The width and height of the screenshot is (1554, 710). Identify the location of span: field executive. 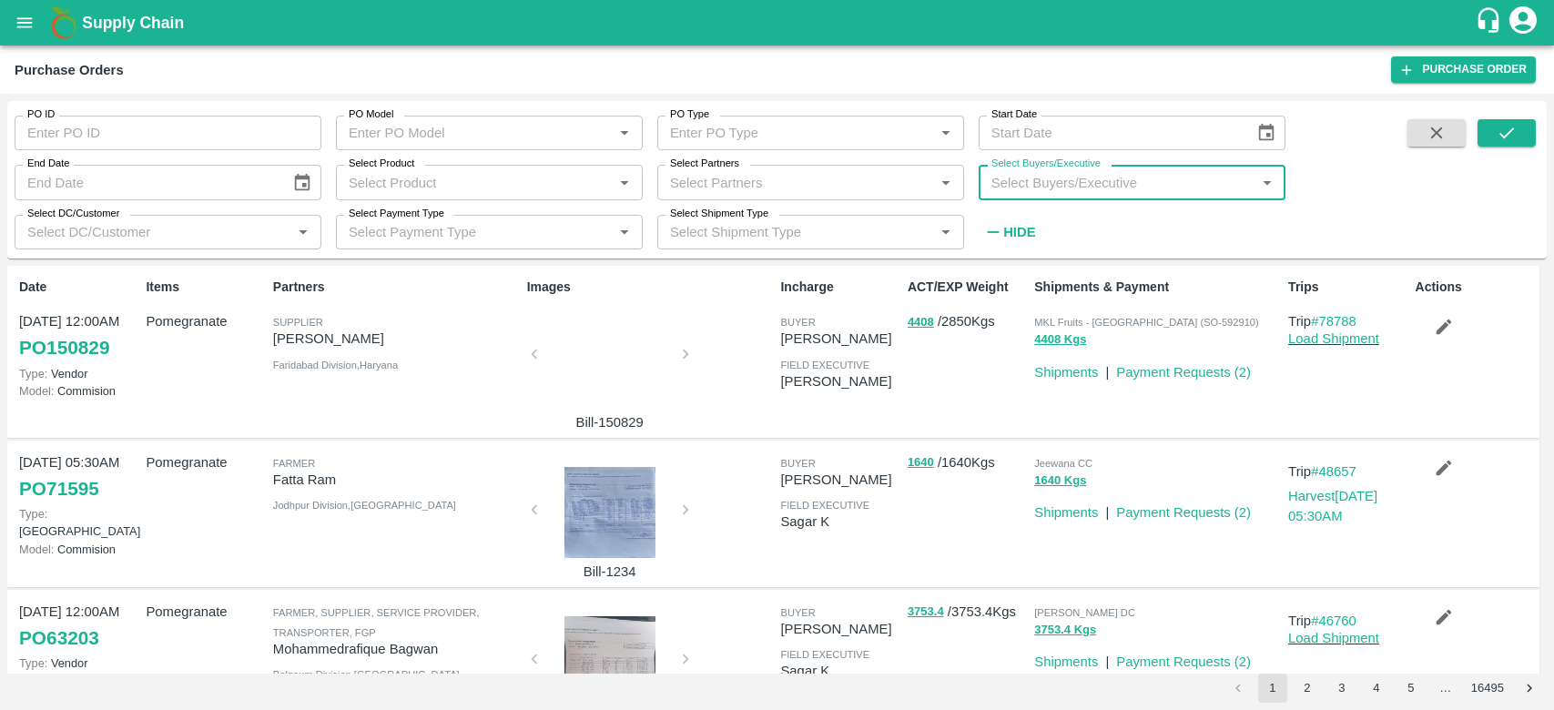
(825, 505).